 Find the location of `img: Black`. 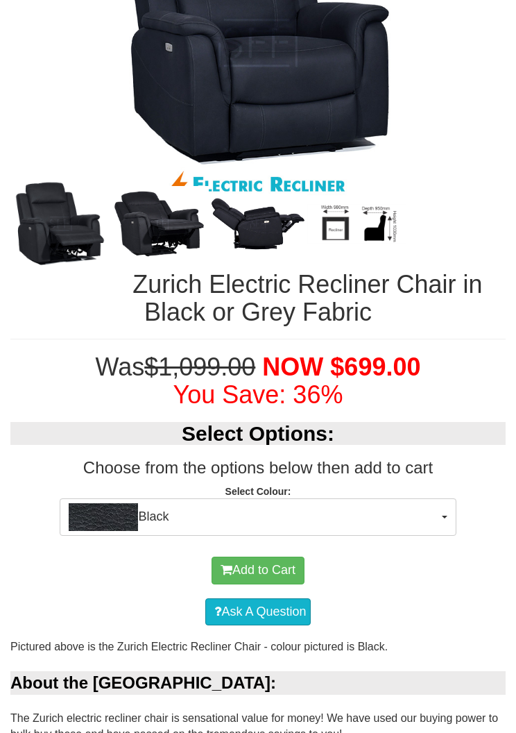

img: Black is located at coordinates (103, 517).